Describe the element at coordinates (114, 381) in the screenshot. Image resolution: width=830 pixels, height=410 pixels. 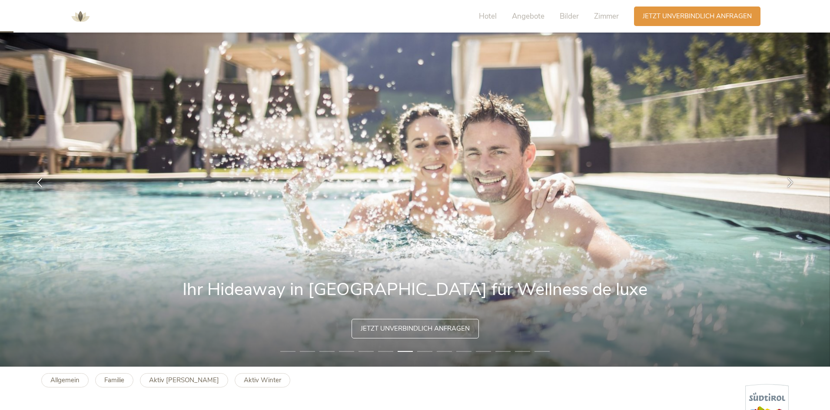
I see `b: Familie` at that location.